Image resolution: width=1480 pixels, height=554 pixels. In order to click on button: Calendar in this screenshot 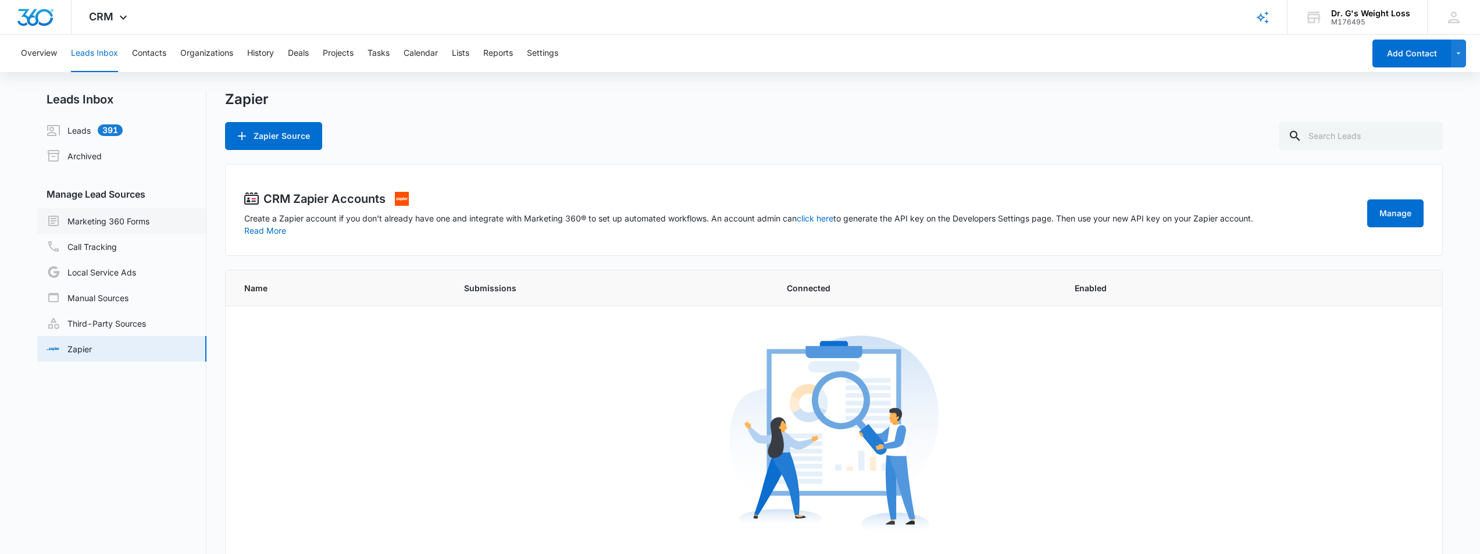, I will do `click(420, 54)`.